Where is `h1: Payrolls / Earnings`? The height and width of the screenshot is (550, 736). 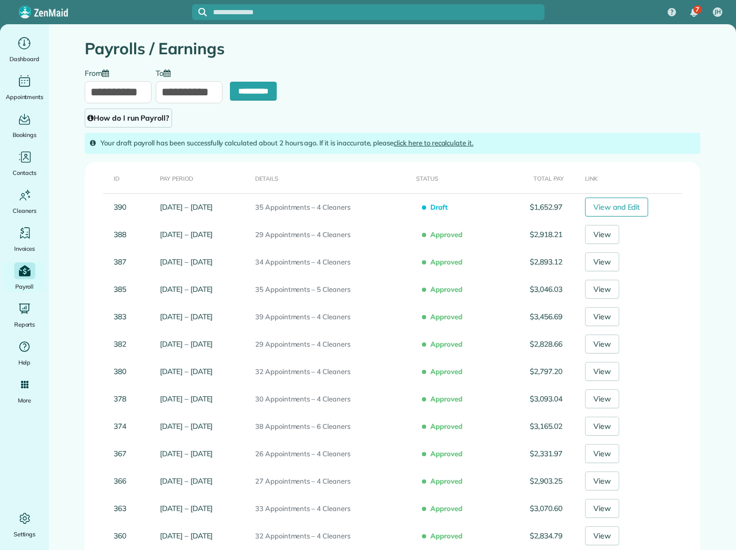 h1: Payrolls / Earnings is located at coordinates (393, 48).